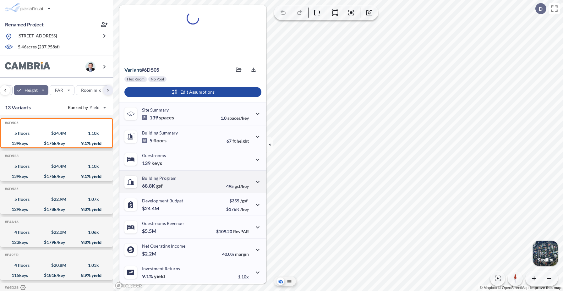 The image size is (563, 291). Describe the element at coordinates (244, 200) in the screenshot. I see `span: /gsf` at that location.